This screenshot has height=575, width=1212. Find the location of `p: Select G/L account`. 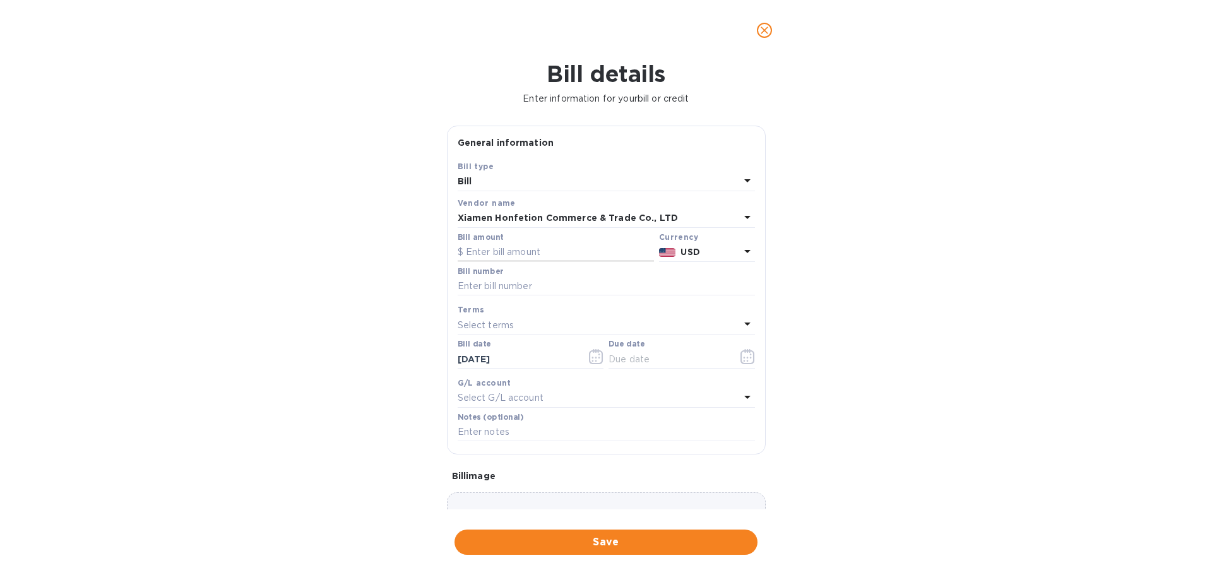

p: Select G/L account is located at coordinates (501, 398).